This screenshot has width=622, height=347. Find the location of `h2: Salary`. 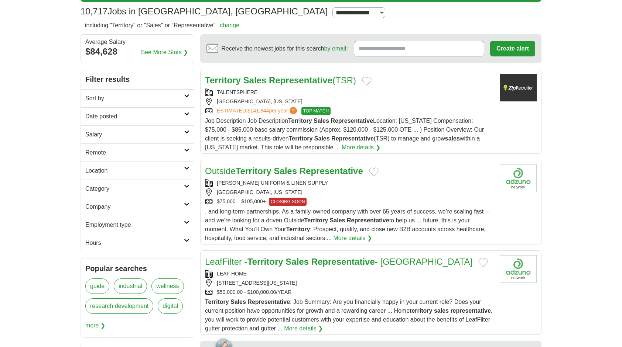

h2: Salary is located at coordinates (134, 135).